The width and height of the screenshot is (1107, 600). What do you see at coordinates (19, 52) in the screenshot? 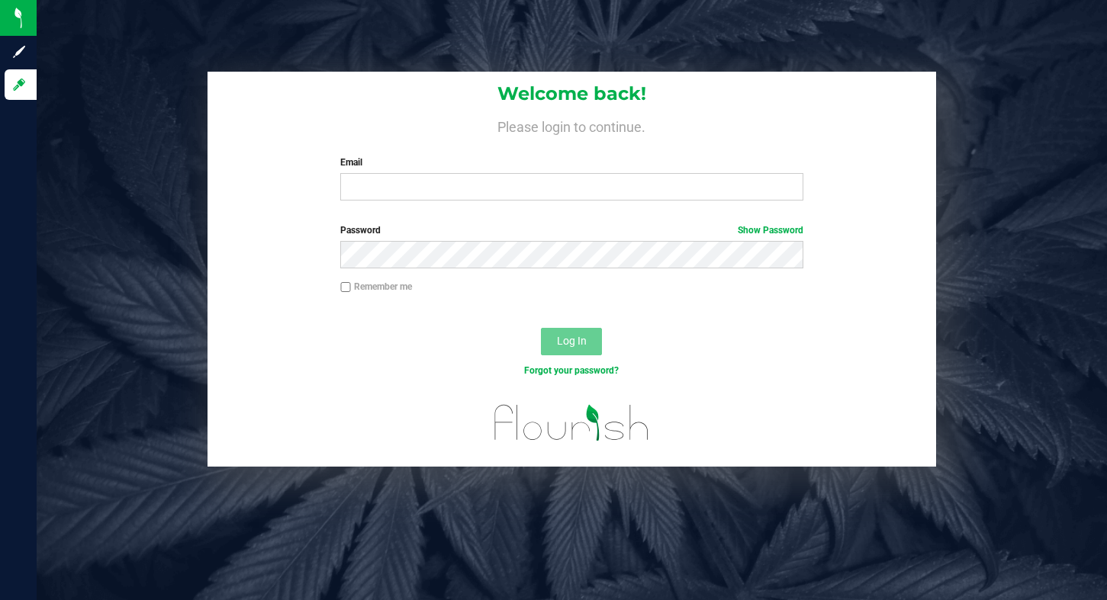
I see `inline-svg: Sign up` at bounding box center [19, 52].